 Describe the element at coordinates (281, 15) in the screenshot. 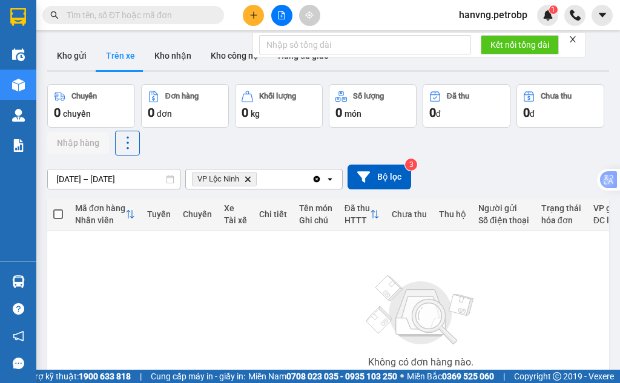

I see `span: file-add` at that location.